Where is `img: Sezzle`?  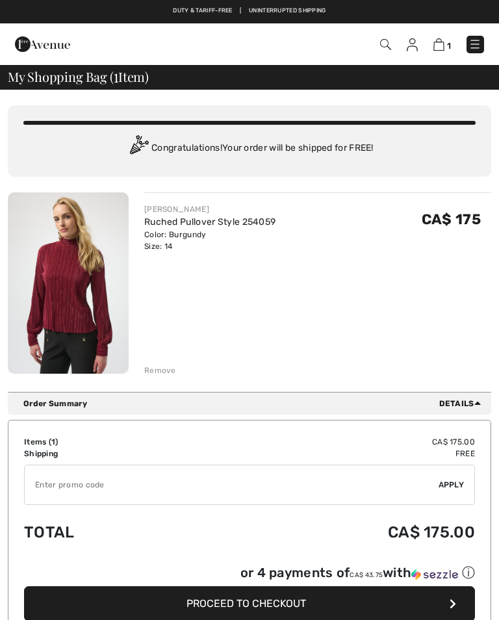
img: Sezzle is located at coordinates (435, 574).